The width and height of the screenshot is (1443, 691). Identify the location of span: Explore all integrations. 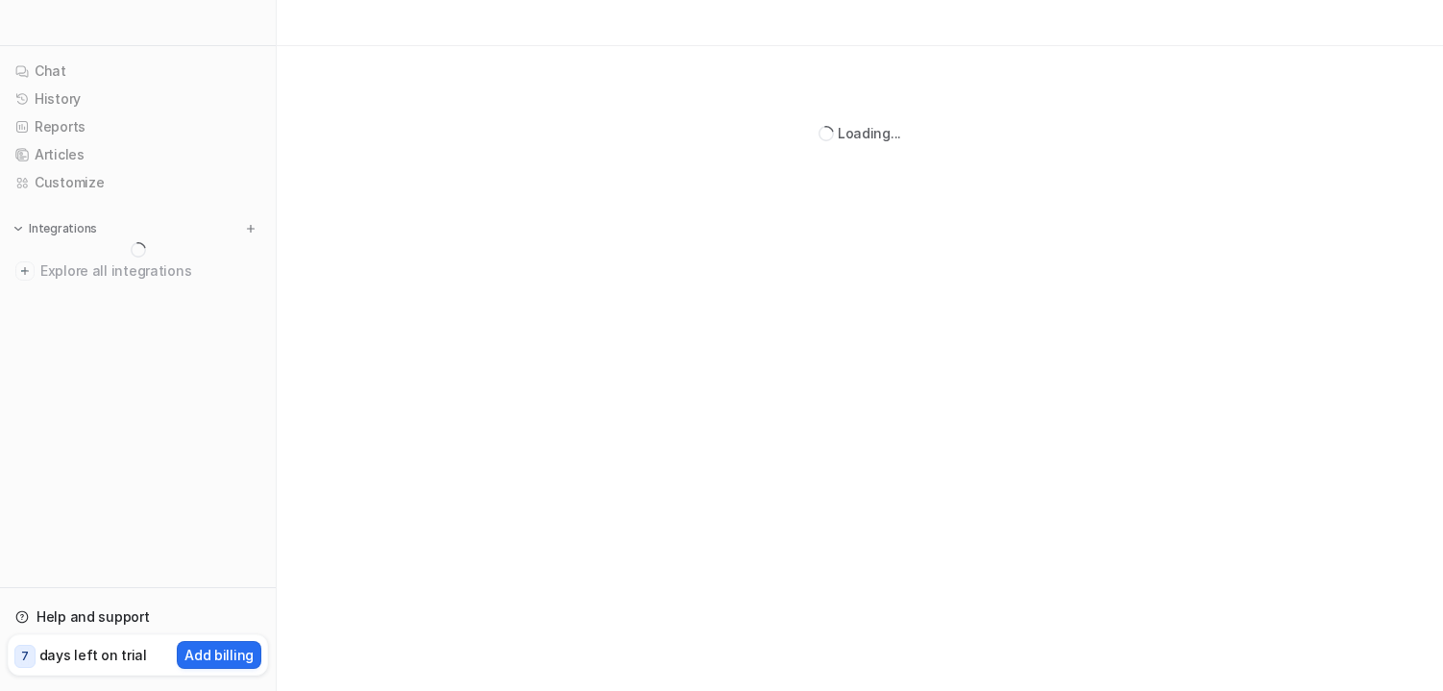
(150, 271).